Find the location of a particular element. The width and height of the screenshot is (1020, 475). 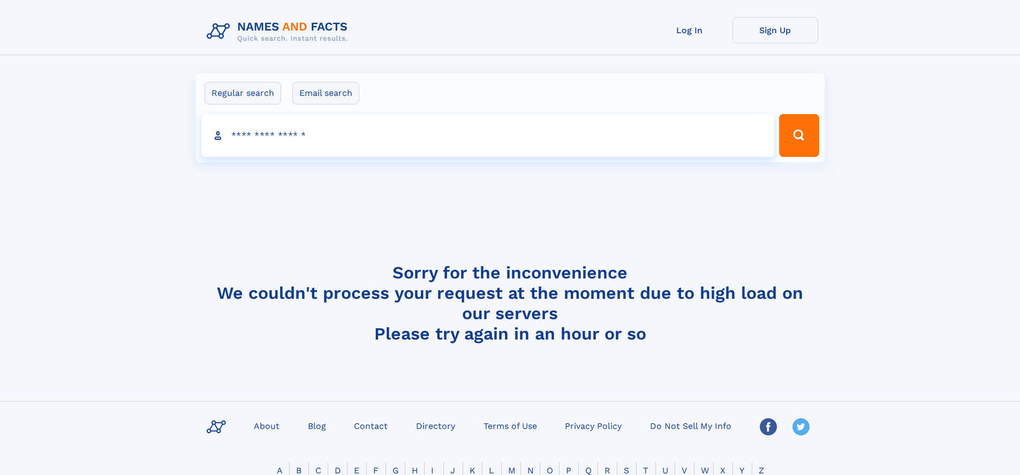

input: search input is located at coordinates (488, 135).